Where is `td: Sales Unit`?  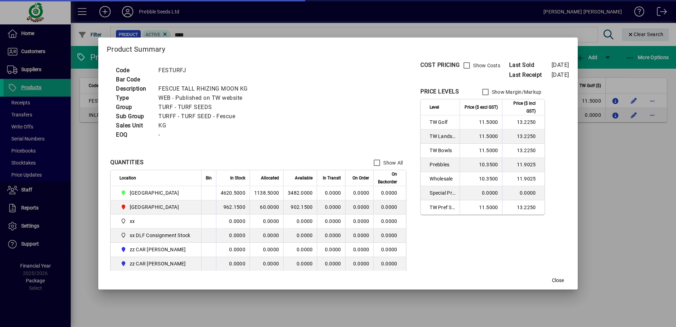
td: Sales Unit is located at coordinates (134, 125).